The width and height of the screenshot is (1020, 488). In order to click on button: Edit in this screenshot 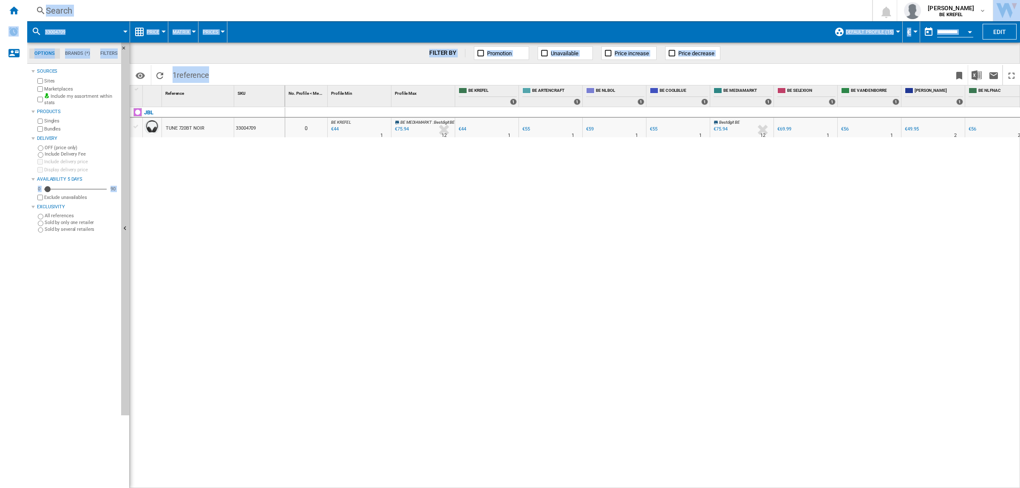, I will do `click(999, 31)`.